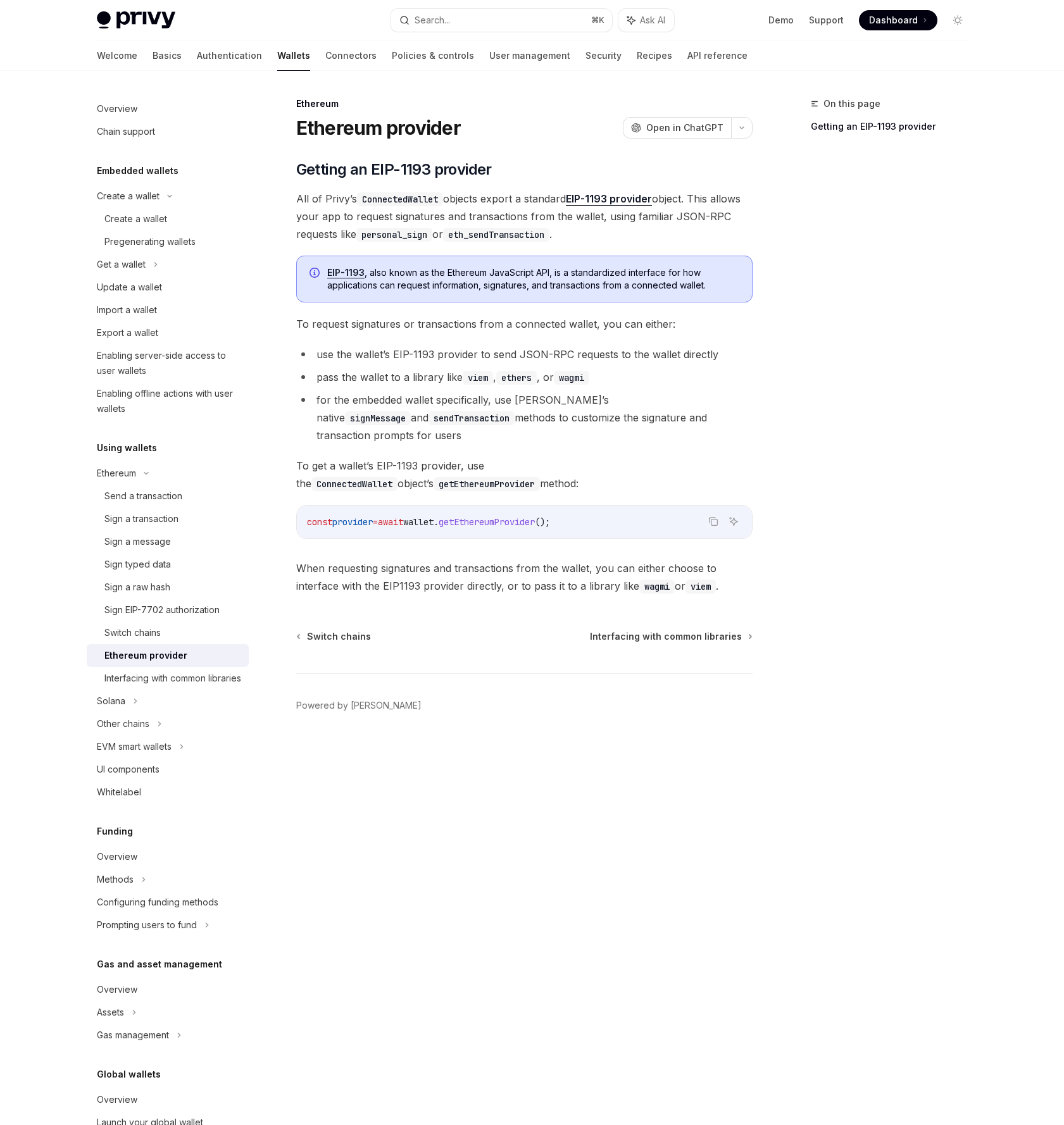 The image size is (1064, 1125). What do you see at coordinates (133, 1035) in the screenshot?
I see `div: Gas management` at bounding box center [133, 1035].